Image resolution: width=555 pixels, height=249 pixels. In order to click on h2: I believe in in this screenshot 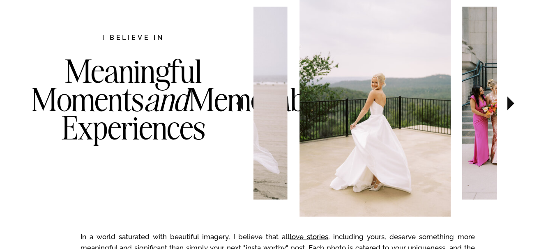, I will do `click(134, 38)`.